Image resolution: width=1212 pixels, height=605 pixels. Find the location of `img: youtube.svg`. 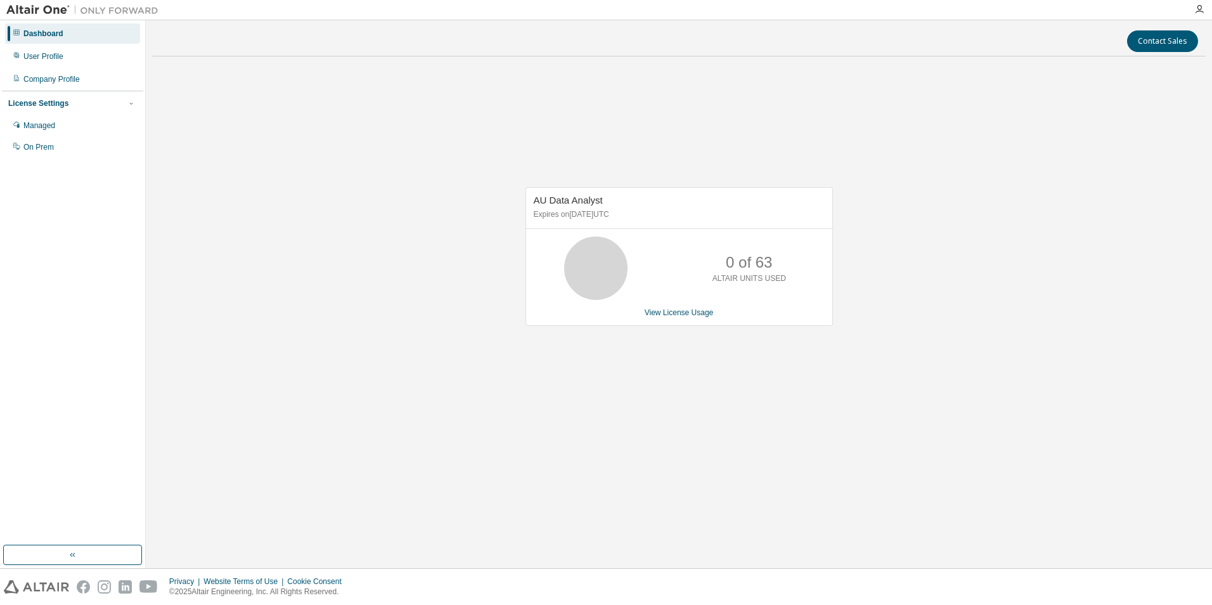

img: youtube.svg is located at coordinates (148, 586).